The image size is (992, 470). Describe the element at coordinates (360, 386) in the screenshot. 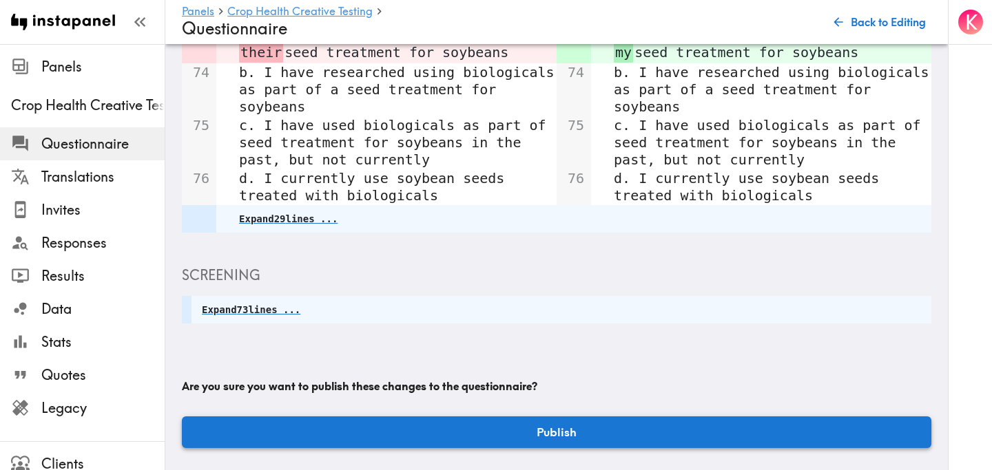

I see `b: Are you sure you want to publish these changes to the questionnaire?` at that location.